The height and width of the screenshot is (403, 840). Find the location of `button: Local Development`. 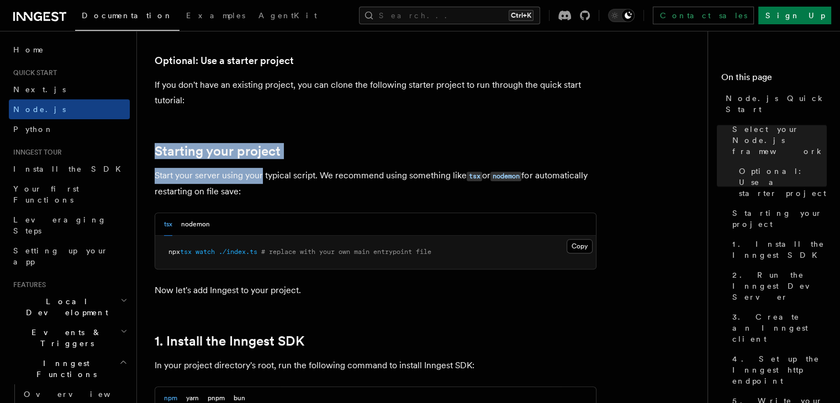

button: Local Development is located at coordinates (69, 307).